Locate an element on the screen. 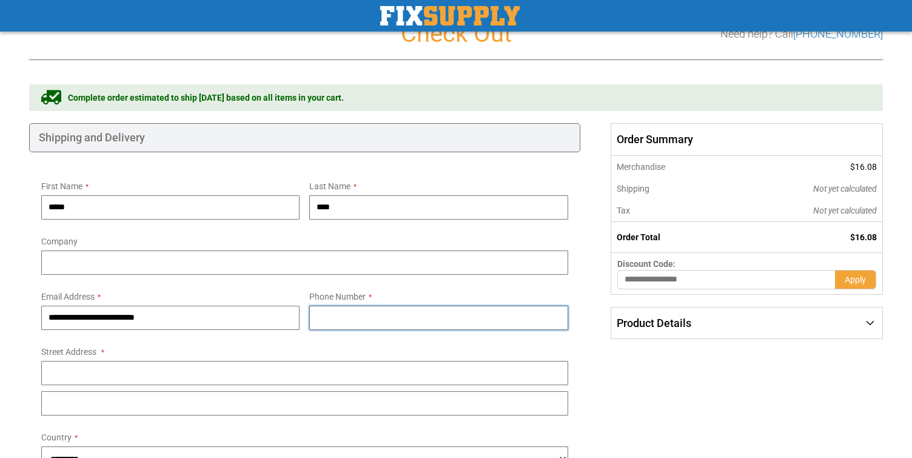  h1: Check Out is located at coordinates (456, 34).